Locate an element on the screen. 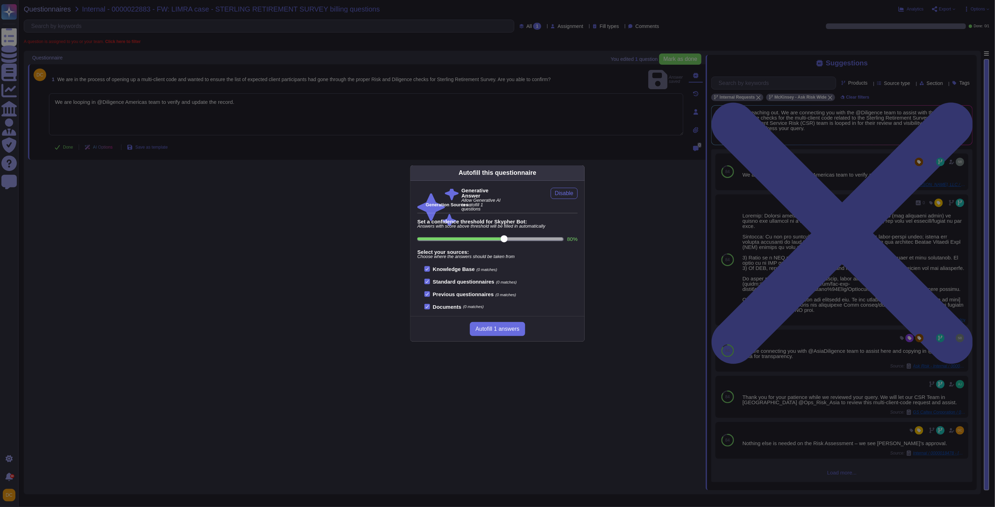 The width and height of the screenshot is (995, 507). span: Autofill 1 answers is located at coordinates (497, 329).